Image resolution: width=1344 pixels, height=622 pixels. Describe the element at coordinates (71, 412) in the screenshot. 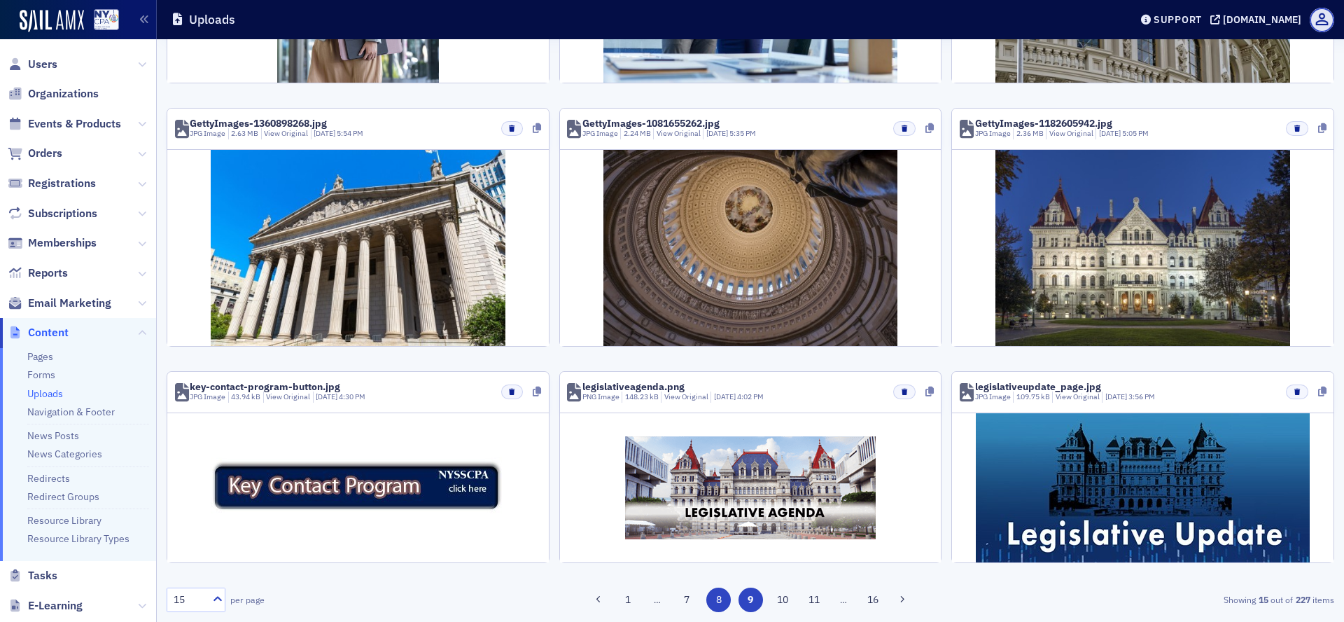

I see `a: Navigation & Footer` at that location.